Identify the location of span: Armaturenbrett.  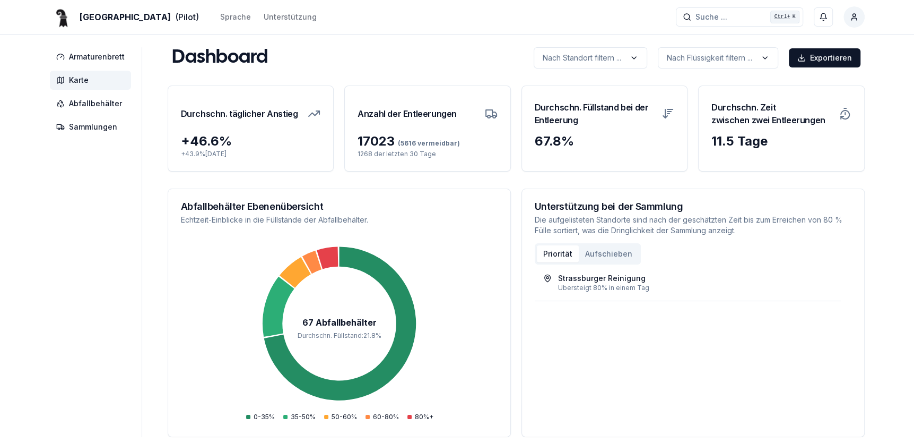
(97, 57).